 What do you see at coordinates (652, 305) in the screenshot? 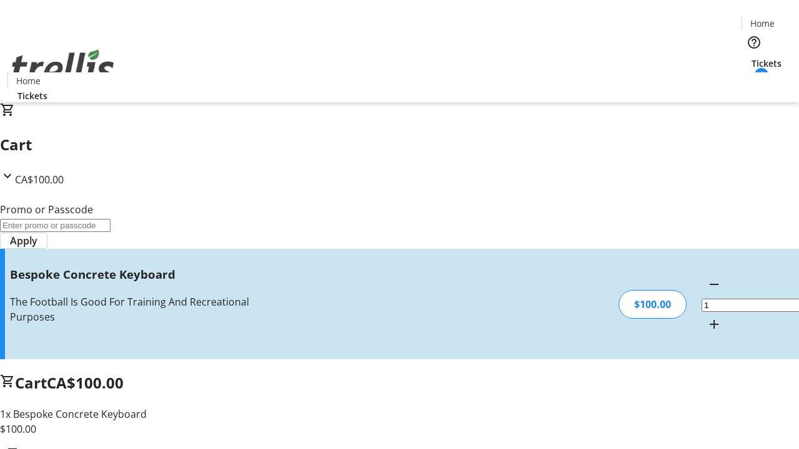
I see `div: $100.00` at bounding box center [652, 305].